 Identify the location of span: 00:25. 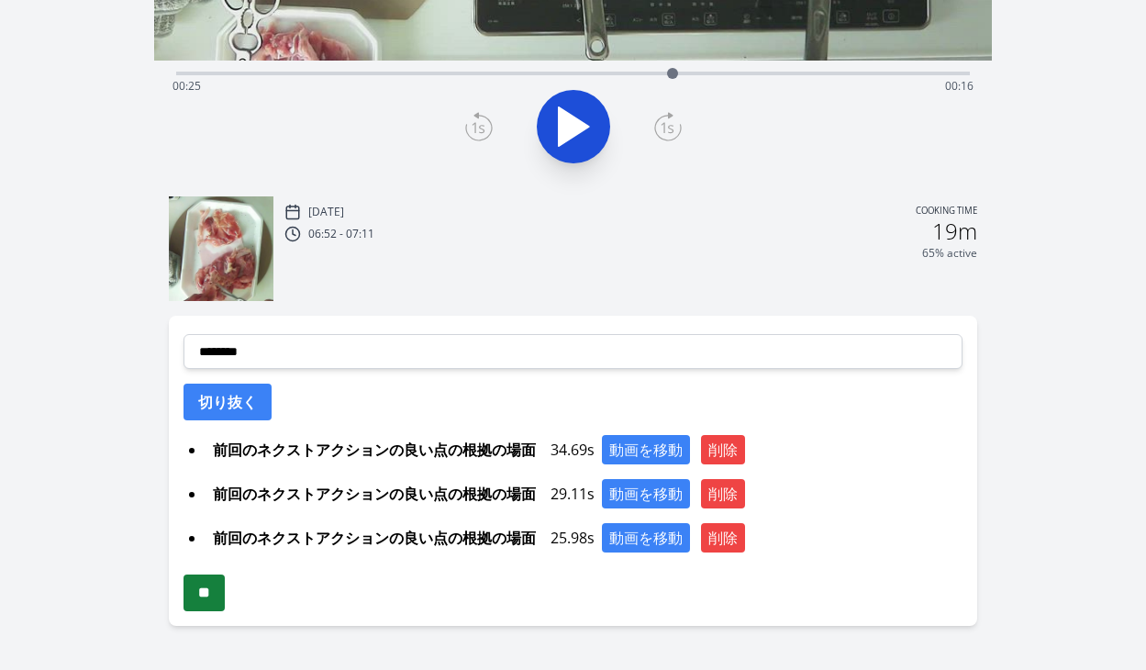
(186, 85).